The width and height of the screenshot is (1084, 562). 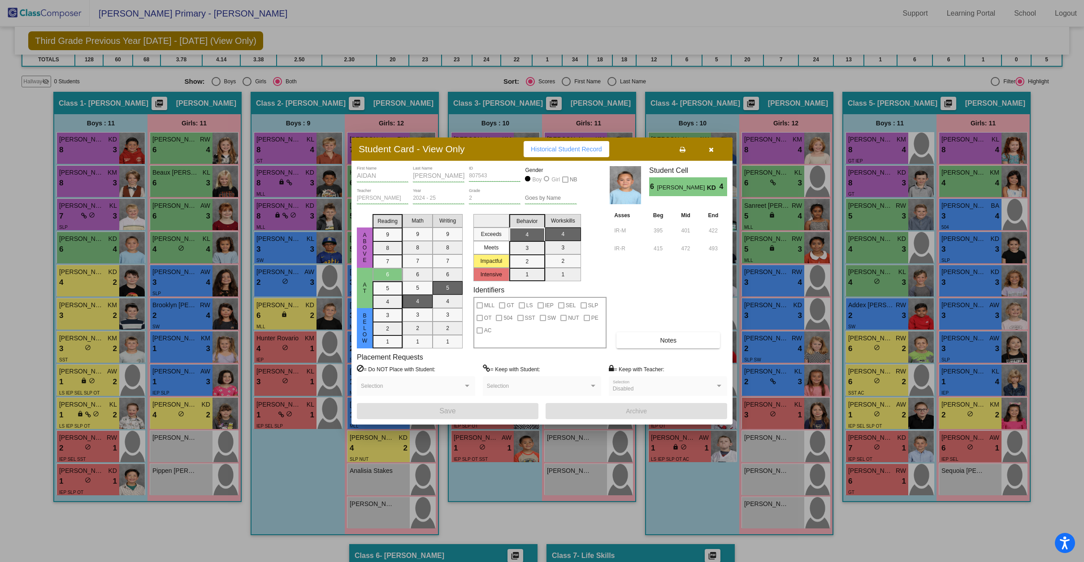 What do you see at coordinates (411, 149) in the screenshot?
I see `h3: Student Card - View Only` at bounding box center [411, 149].